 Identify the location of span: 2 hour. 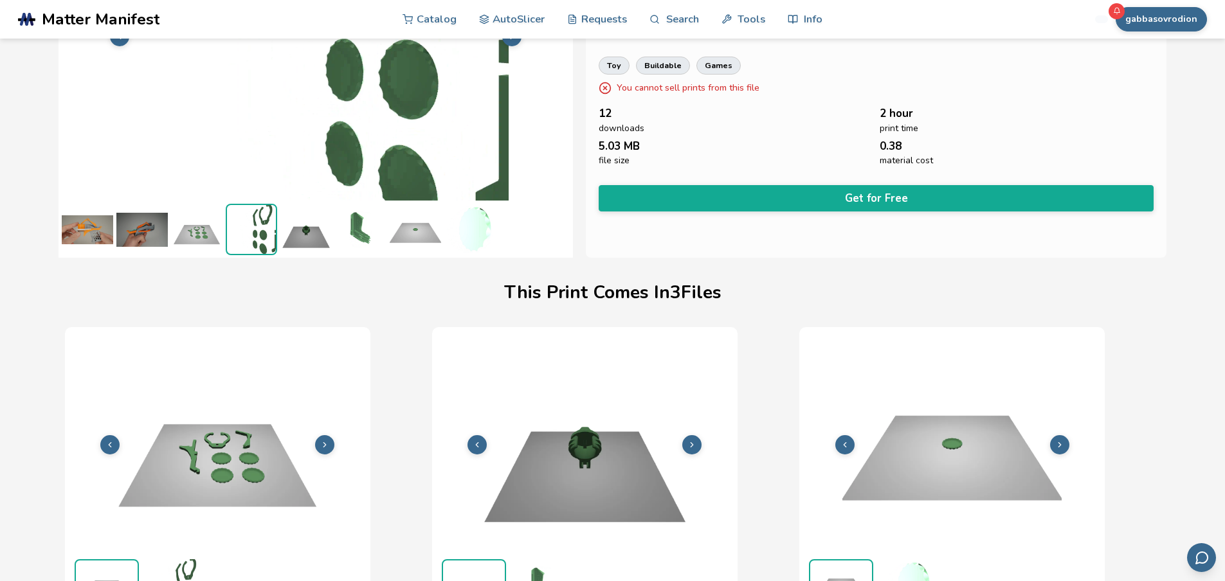
(896, 113).